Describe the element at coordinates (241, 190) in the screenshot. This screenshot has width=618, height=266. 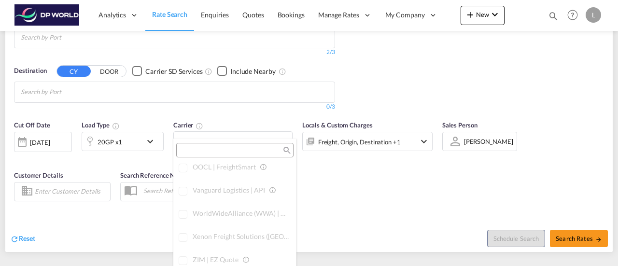
I see `div: Vanguard Logistics | API` at that location.